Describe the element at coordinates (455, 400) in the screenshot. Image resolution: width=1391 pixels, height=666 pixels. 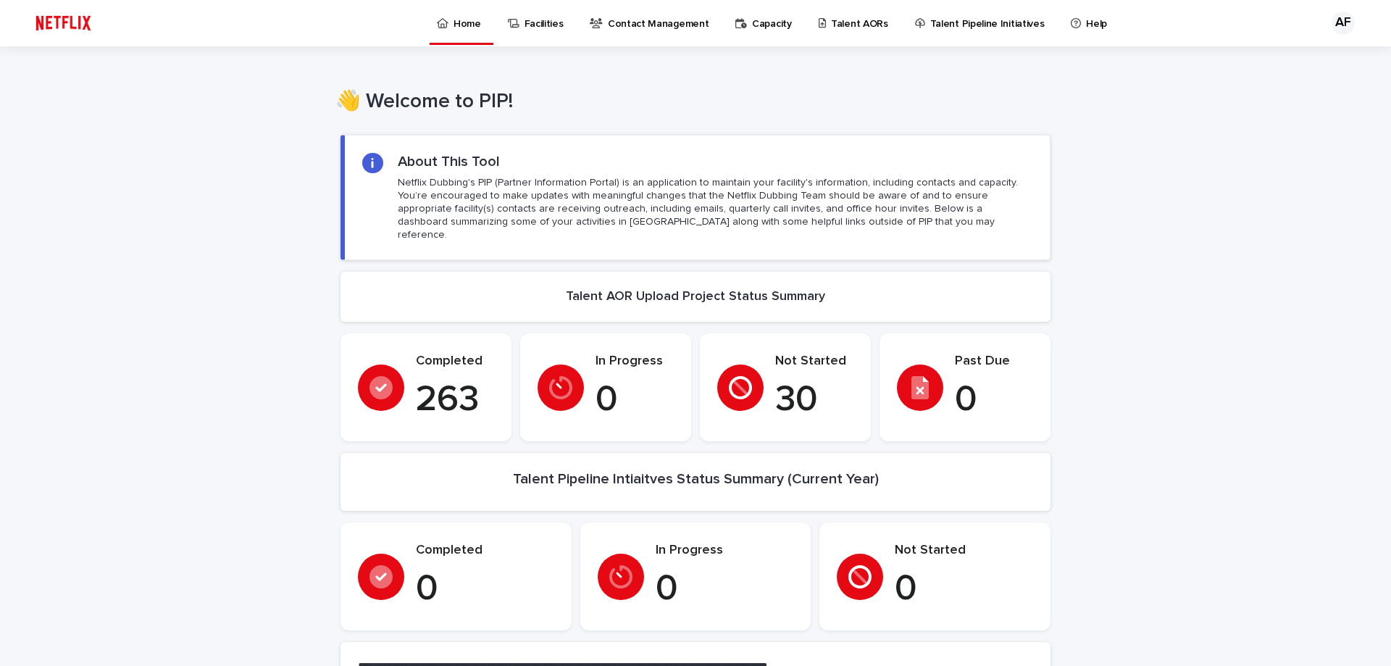
I see `p: 263` at that location.